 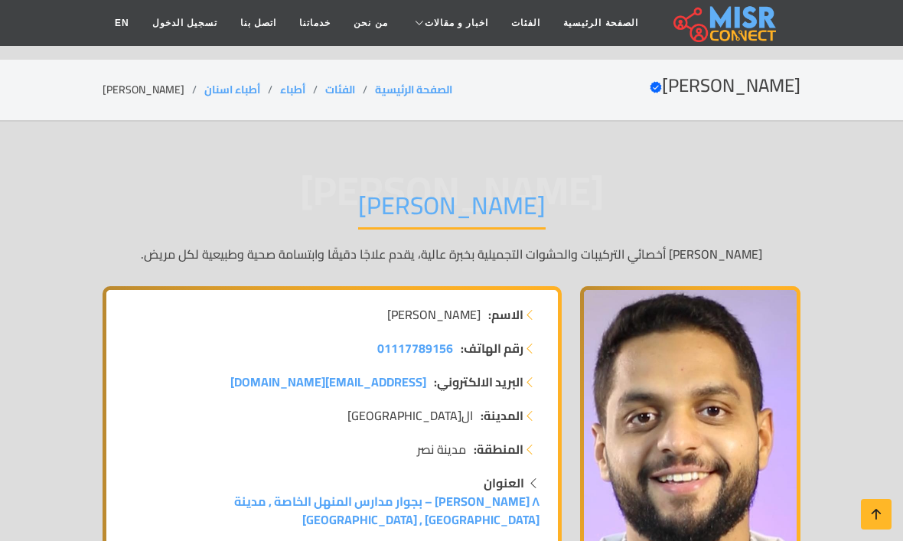 What do you see at coordinates (457, 23) in the screenshot?
I see `span: اخبار و مقالات` at bounding box center [457, 23].